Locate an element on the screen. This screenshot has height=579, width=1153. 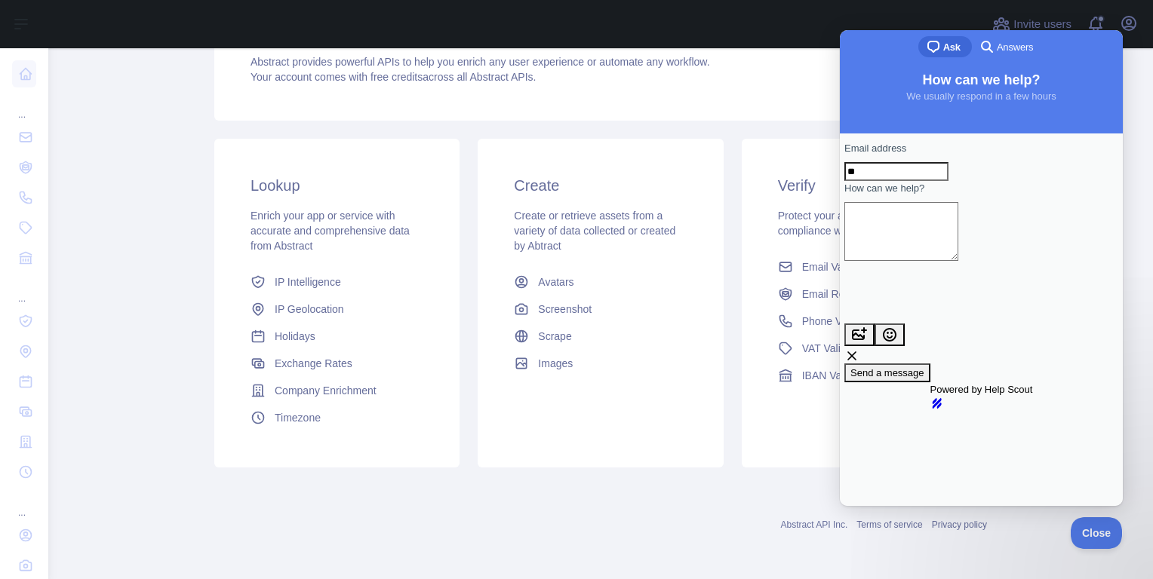
span: Timezone is located at coordinates (297, 418).